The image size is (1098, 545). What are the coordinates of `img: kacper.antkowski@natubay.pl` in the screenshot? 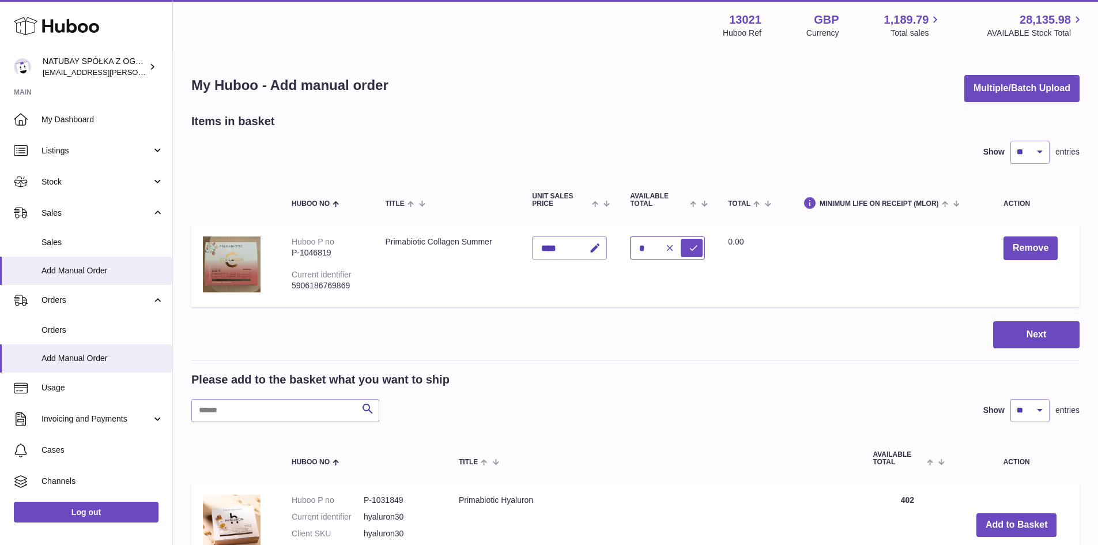 It's located at (22, 67).